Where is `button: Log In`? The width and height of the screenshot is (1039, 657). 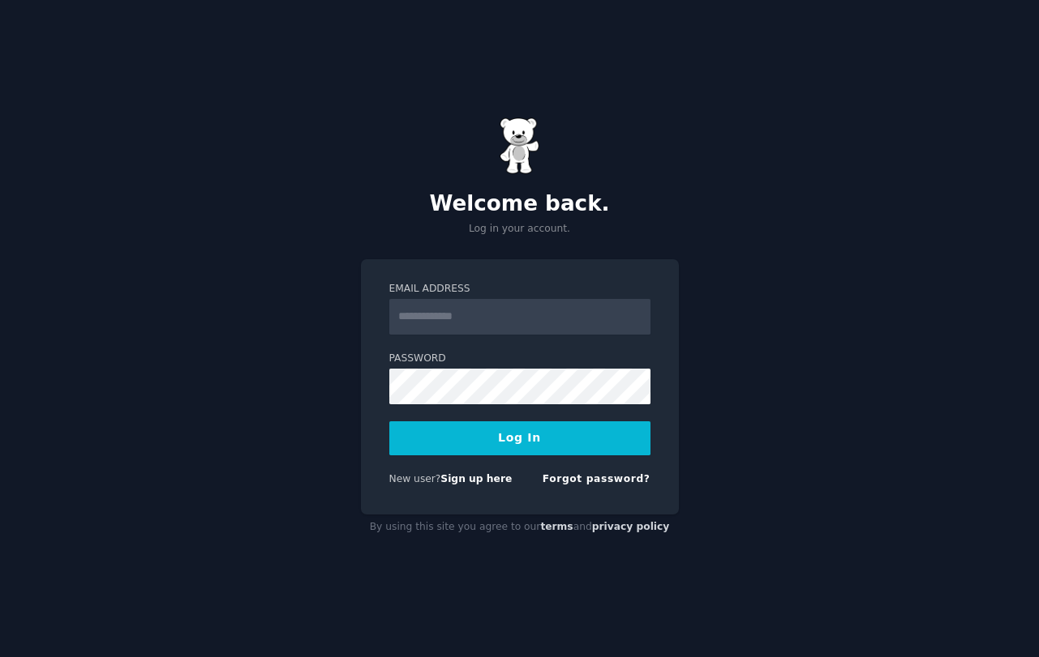 button: Log In is located at coordinates (520, 439).